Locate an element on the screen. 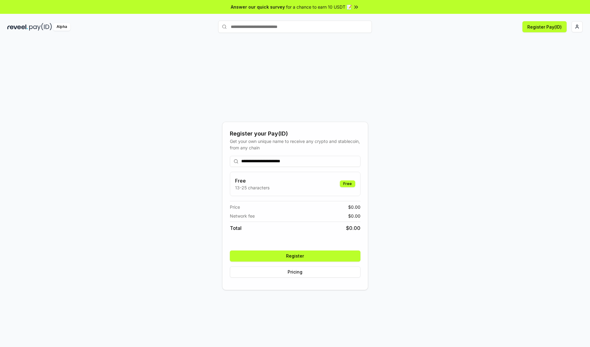 This screenshot has height=347, width=590. img: pay_id is located at coordinates (41, 27).